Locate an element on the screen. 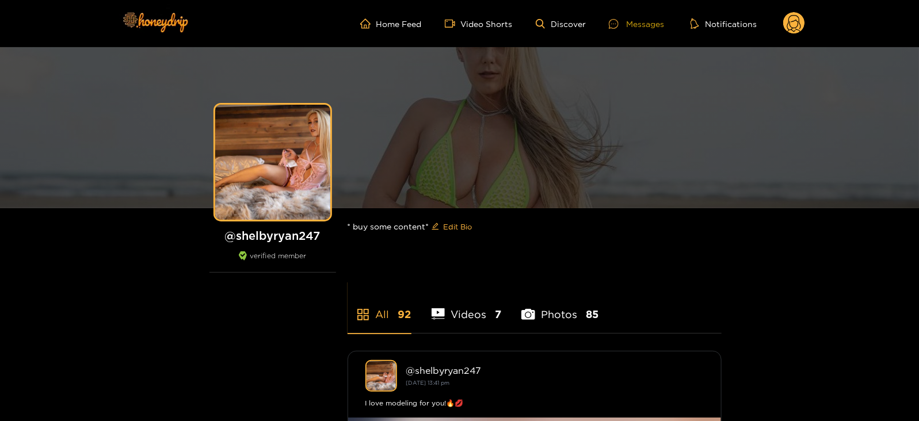 The image size is (919, 421). div: verified member is located at coordinates (273, 262).